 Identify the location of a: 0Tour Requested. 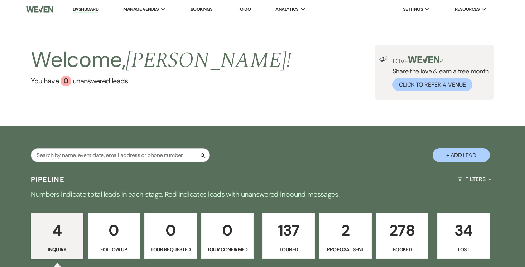
(171, 236).